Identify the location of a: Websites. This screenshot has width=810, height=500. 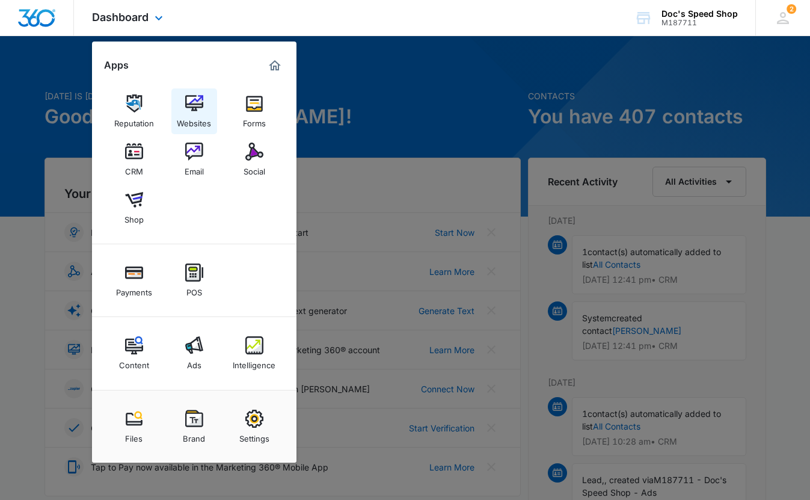
(194, 111).